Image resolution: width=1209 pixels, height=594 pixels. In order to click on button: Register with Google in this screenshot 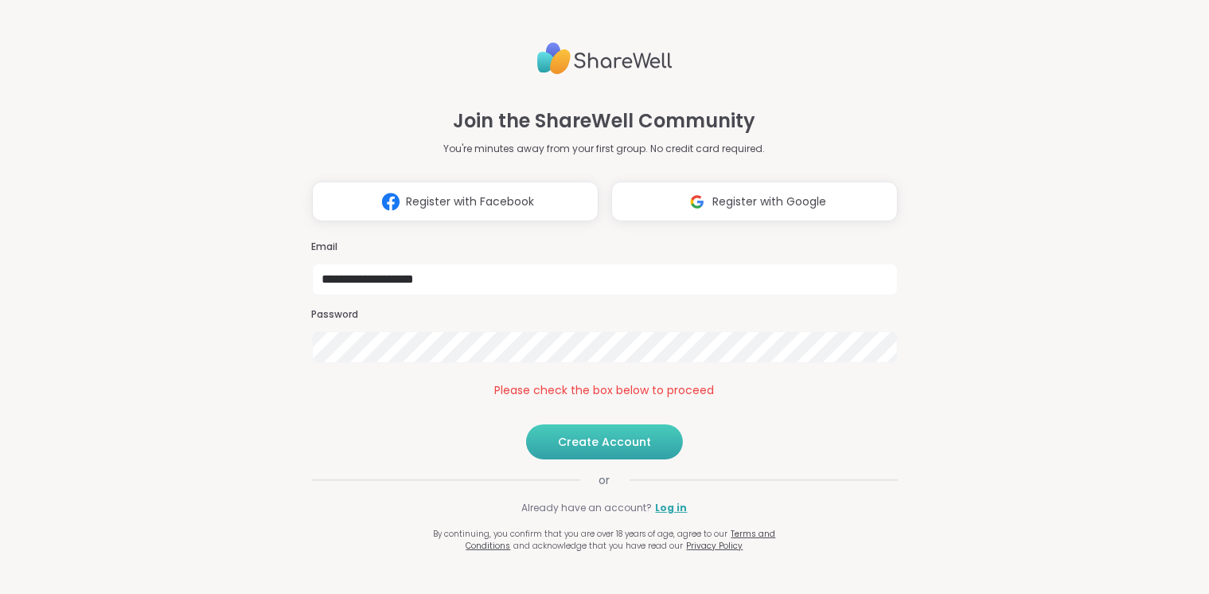, I will do `click(755, 201)`.